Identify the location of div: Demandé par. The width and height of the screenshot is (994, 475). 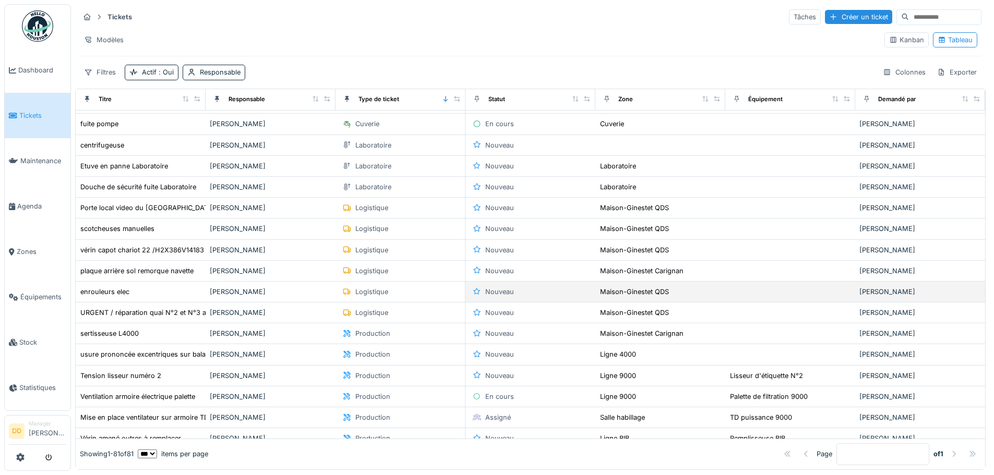
(897, 99).